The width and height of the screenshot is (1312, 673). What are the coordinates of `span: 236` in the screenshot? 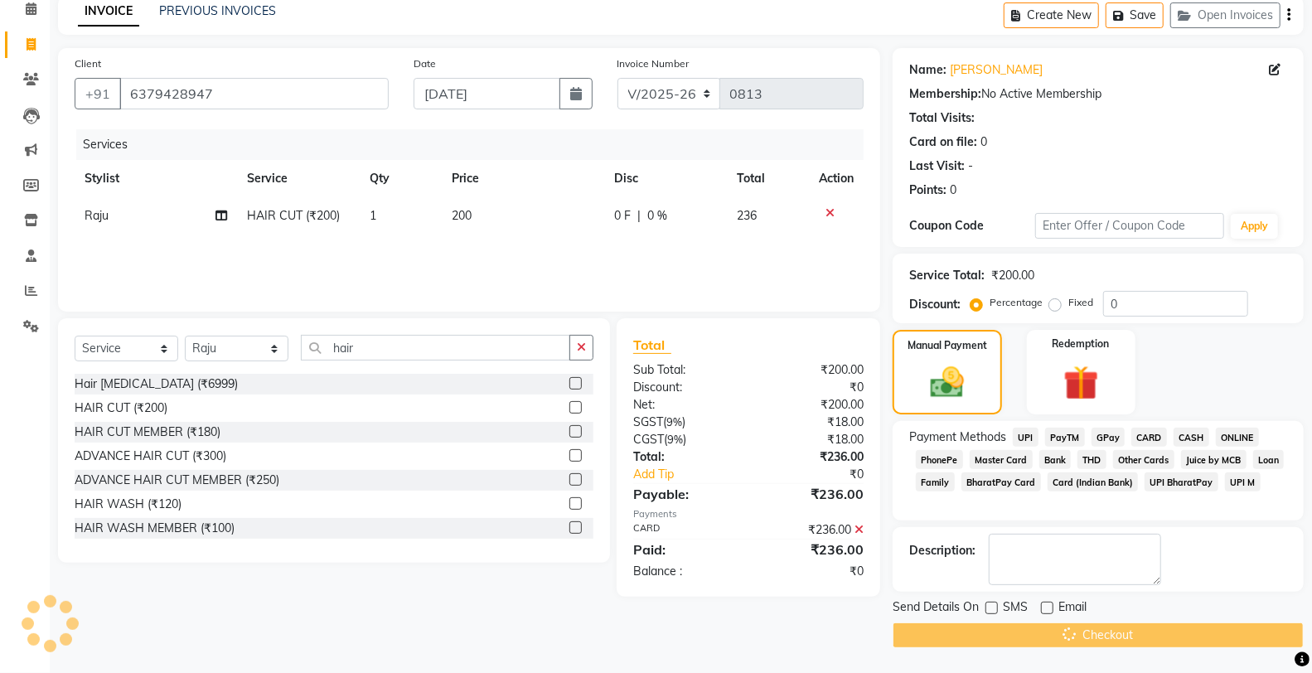 It's located at (747, 216).